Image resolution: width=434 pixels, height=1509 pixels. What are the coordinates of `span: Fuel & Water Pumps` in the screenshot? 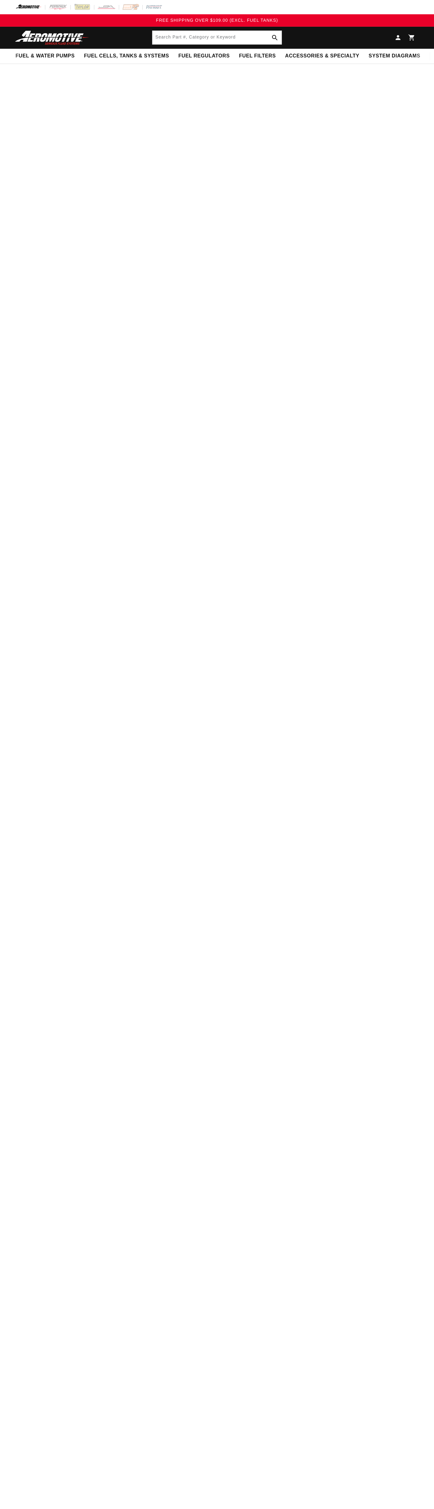 It's located at (45, 56).